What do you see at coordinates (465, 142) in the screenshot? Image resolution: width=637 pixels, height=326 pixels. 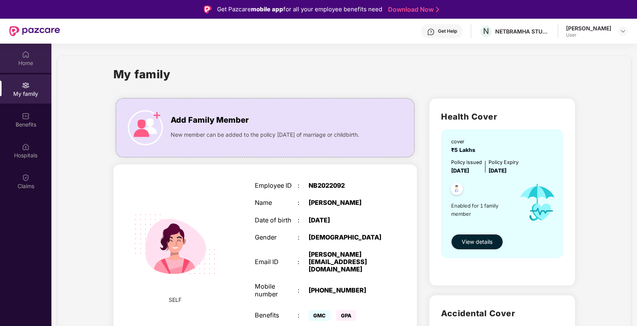 I see `div: cover` at bounding box center [465, 142].